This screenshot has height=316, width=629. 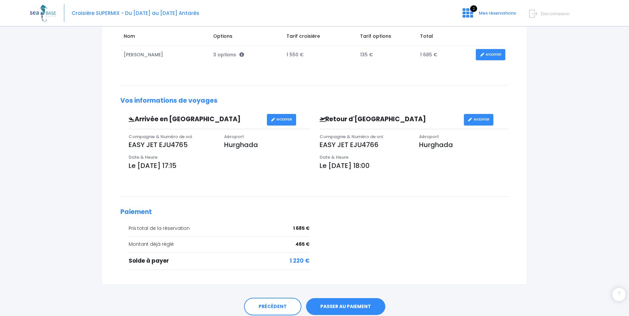 What do you see at coordinates (219, 244) in the screenshot?
I see `div: Montant déjà réglé` at bounding box center [219, 244].